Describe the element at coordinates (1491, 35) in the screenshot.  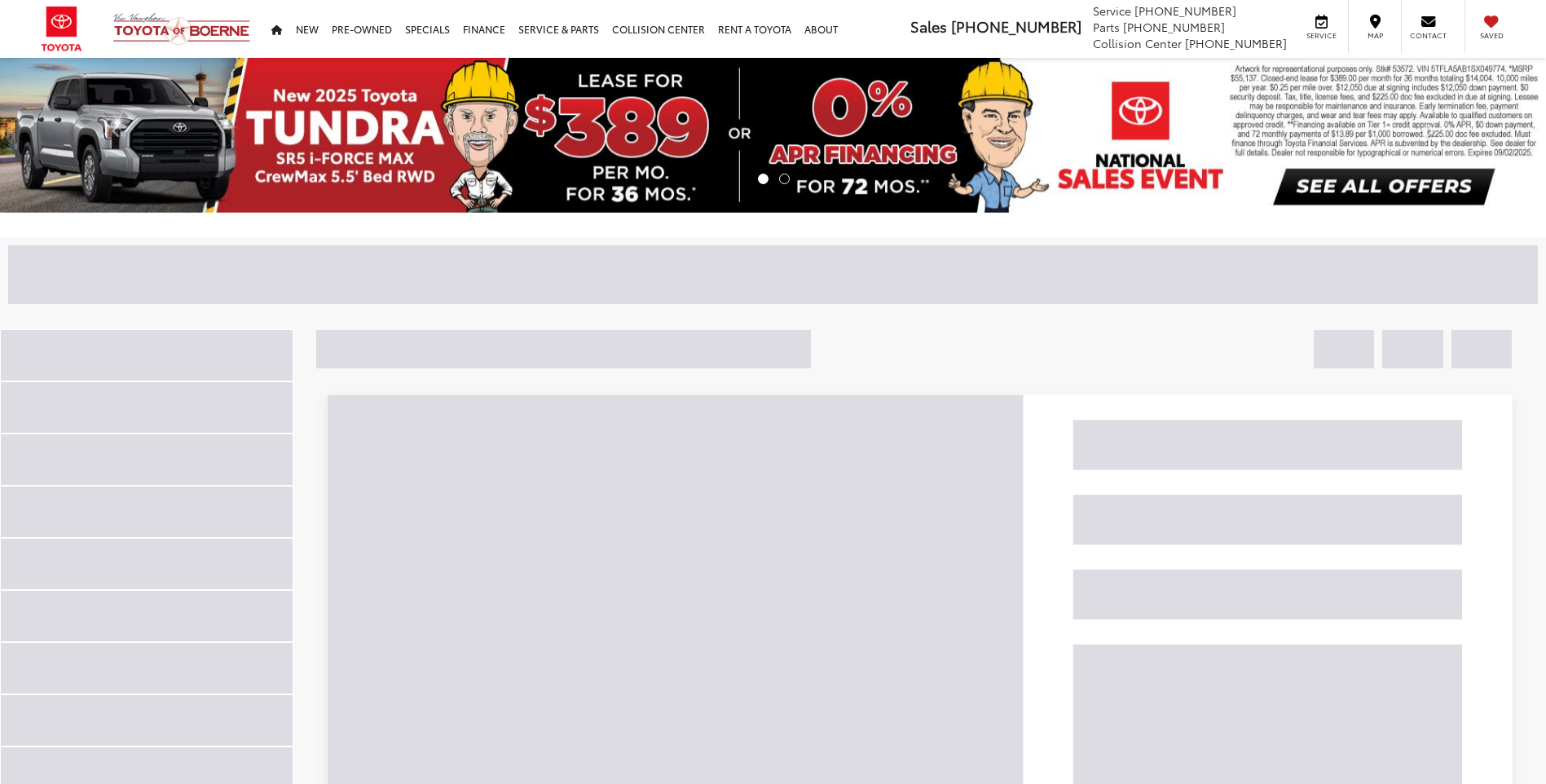
I see `span: Saved` at that location.